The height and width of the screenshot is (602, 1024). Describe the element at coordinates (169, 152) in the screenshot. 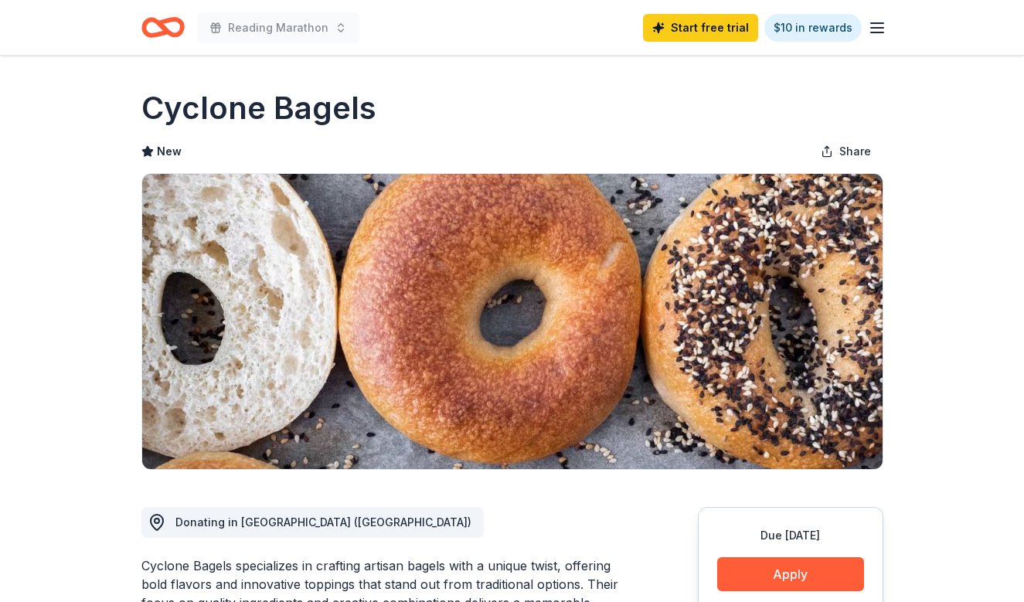

I see `span: New` at that location.